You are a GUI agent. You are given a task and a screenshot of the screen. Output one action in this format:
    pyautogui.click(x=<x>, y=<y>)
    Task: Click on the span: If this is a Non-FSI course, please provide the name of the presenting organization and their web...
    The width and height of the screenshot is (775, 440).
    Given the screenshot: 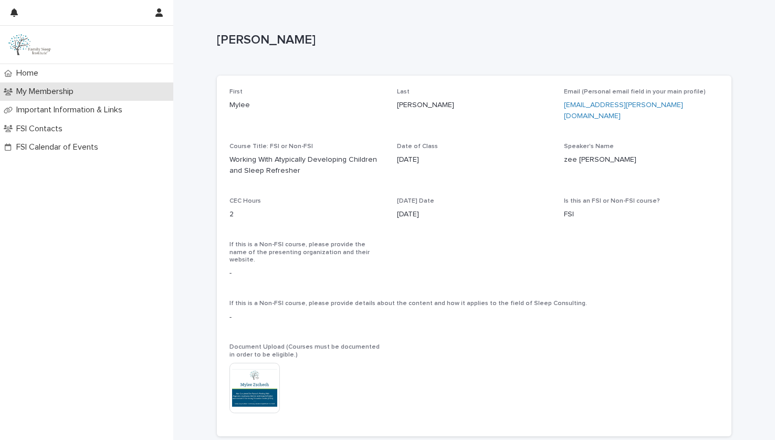 What is the action you would take?
    pyautogui.click(x=299, y=252)
    